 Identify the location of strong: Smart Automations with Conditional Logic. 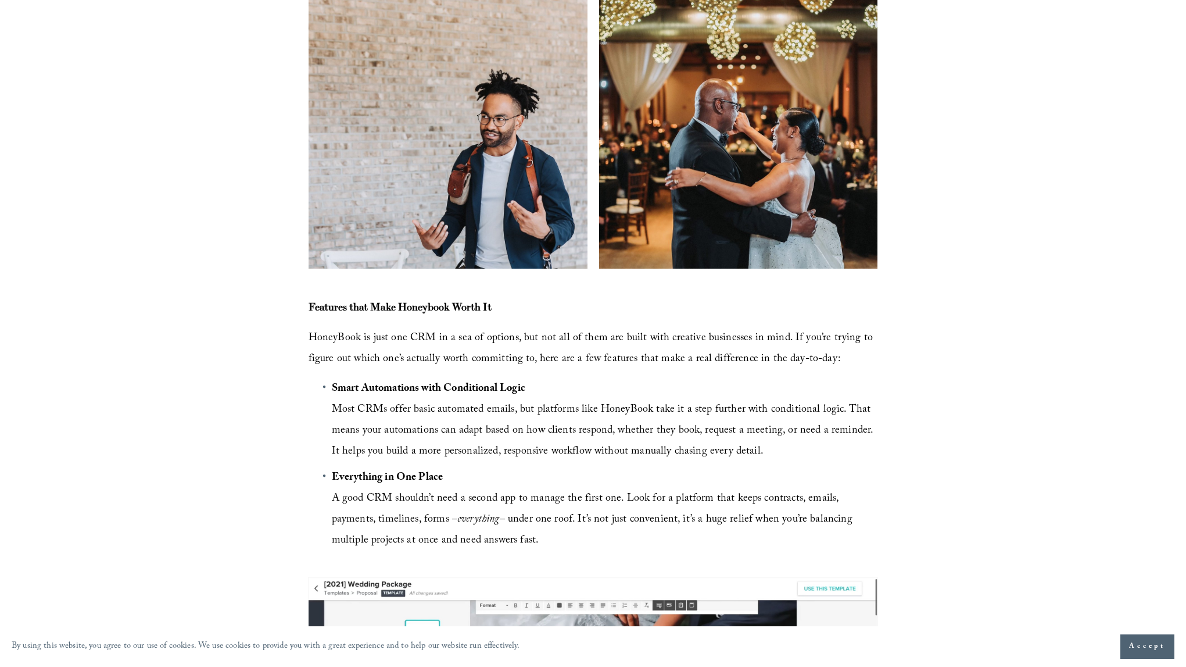
(428, 389).